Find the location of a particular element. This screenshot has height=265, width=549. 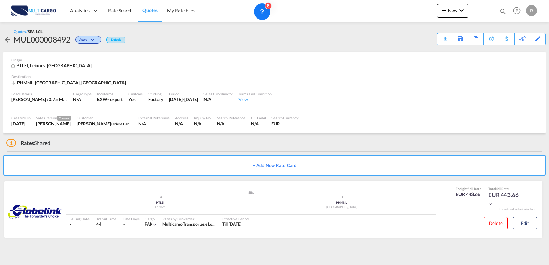

div: Effective Period is located at coordinates (235, 219).